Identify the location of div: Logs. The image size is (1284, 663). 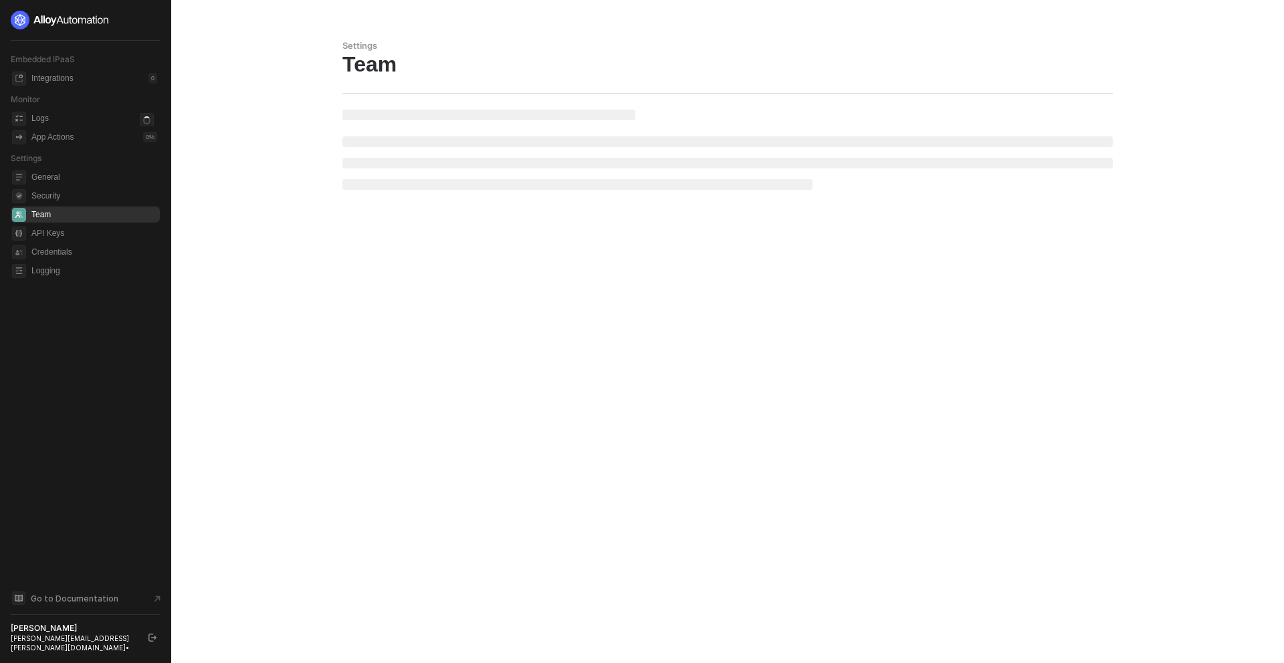
(40, 118).